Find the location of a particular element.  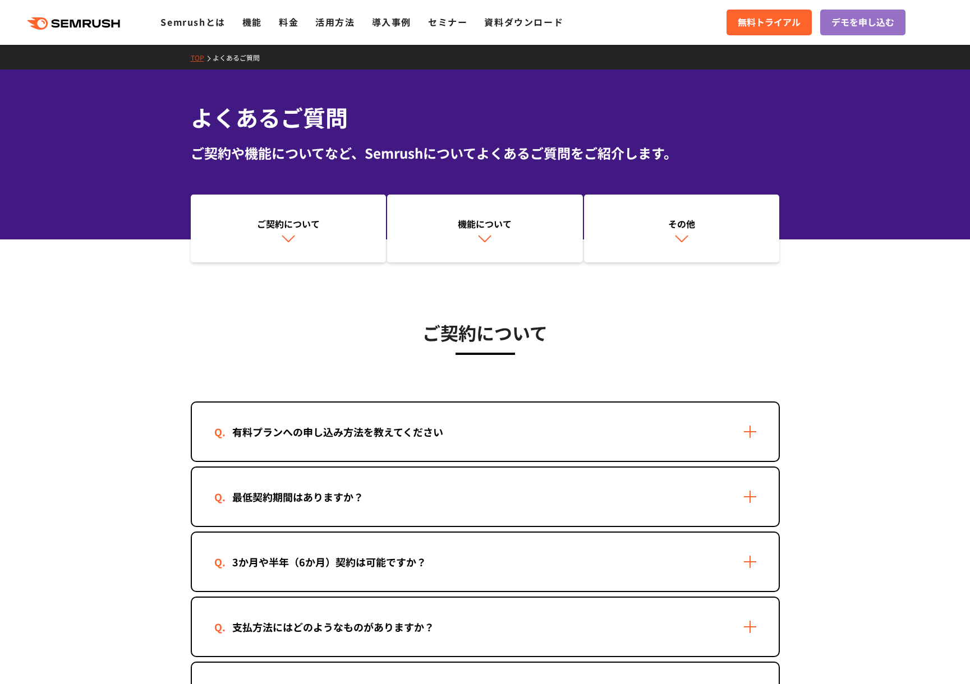

div: ご契約や機能についてなど、Semrushについてよくあるご質問をご紹介します。 is located at coordinates (485, 153).